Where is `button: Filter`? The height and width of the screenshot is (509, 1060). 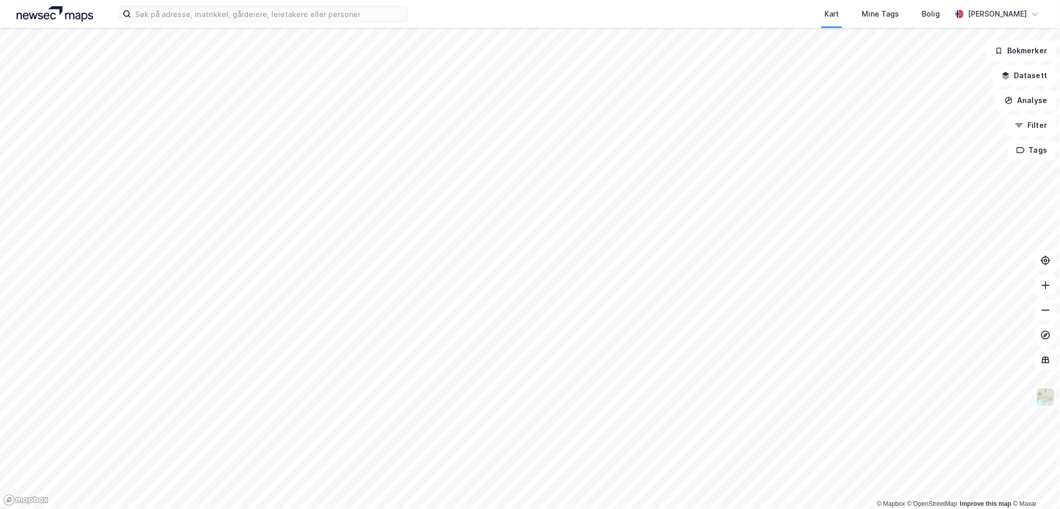 button: Filter is located at coordinates (1031, 125).